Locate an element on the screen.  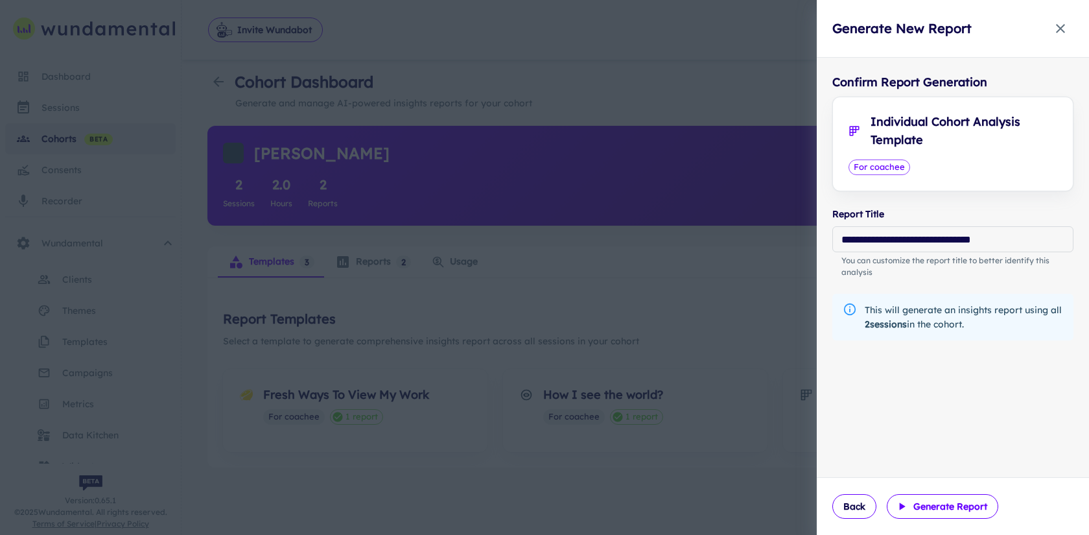
button: Generate Report is located at coordinates (943, 506).